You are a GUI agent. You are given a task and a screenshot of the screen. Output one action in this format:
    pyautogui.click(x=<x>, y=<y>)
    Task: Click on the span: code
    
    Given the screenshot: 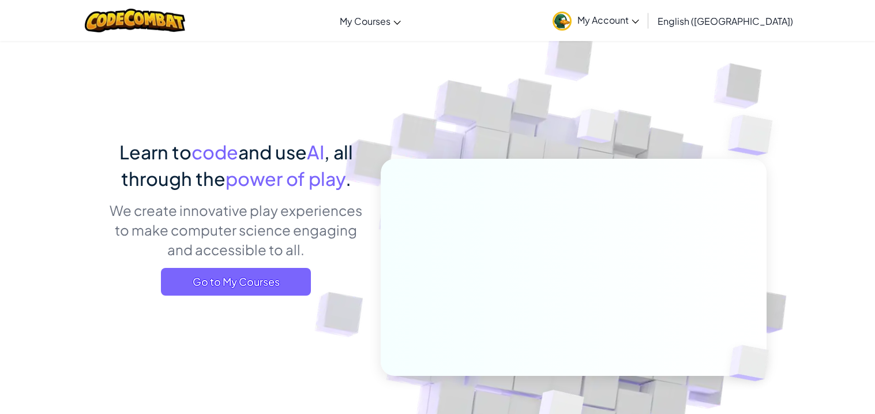 What is the action you would take?
    pyautogui.click(x=215, y=152)
    